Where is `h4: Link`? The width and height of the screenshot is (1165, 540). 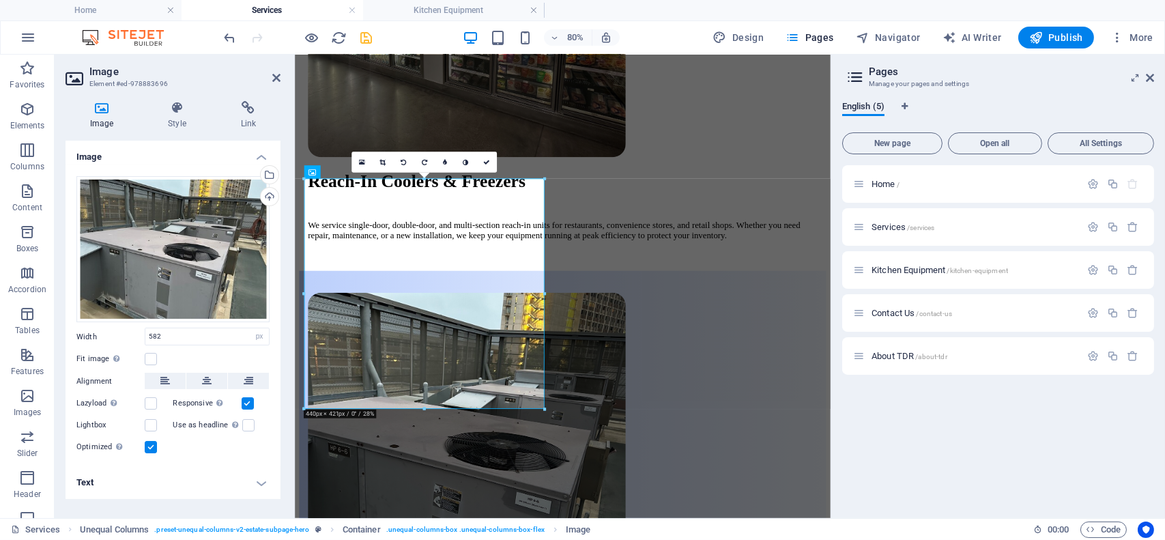
h4: Link is located at coordinates (248, 115).